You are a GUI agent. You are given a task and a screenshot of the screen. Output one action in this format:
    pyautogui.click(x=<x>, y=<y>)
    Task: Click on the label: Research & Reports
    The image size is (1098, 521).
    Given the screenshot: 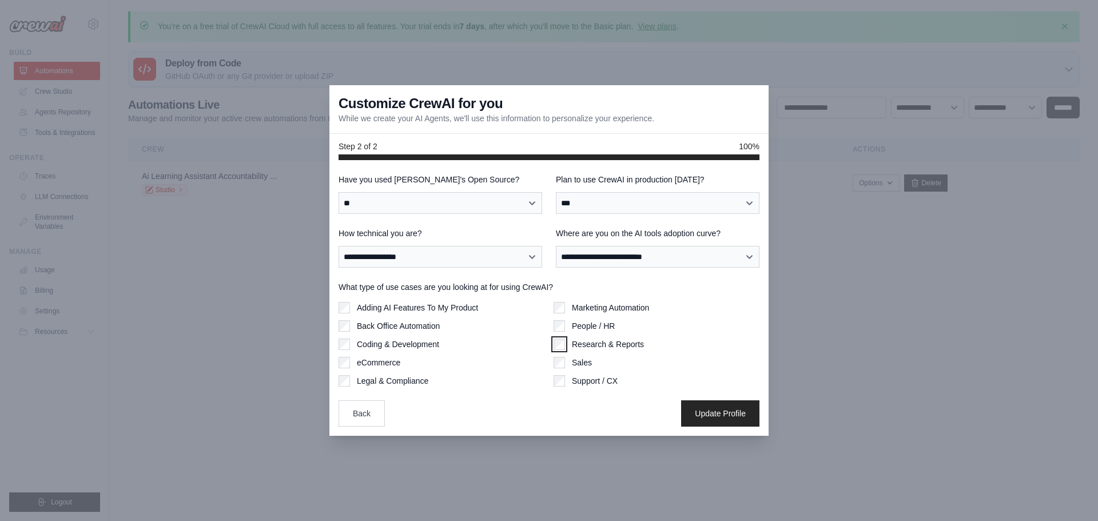 What is the action you would take?
    pyautogui.click(x=608, y=344)
    